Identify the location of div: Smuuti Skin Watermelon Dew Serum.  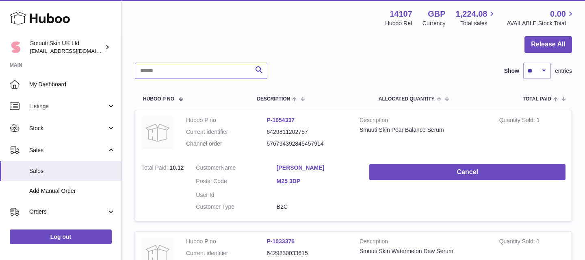
(423, 251).